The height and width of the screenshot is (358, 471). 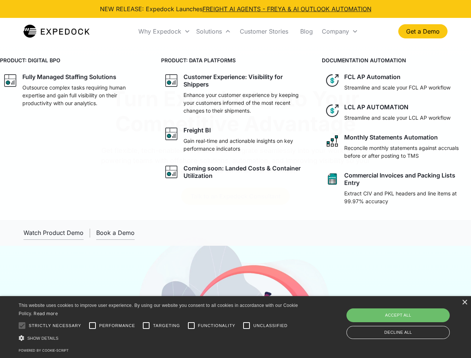 I want to click on a: graph iconComing soon: Landed Costs & Container Utilization, so click(x=236, y=172).